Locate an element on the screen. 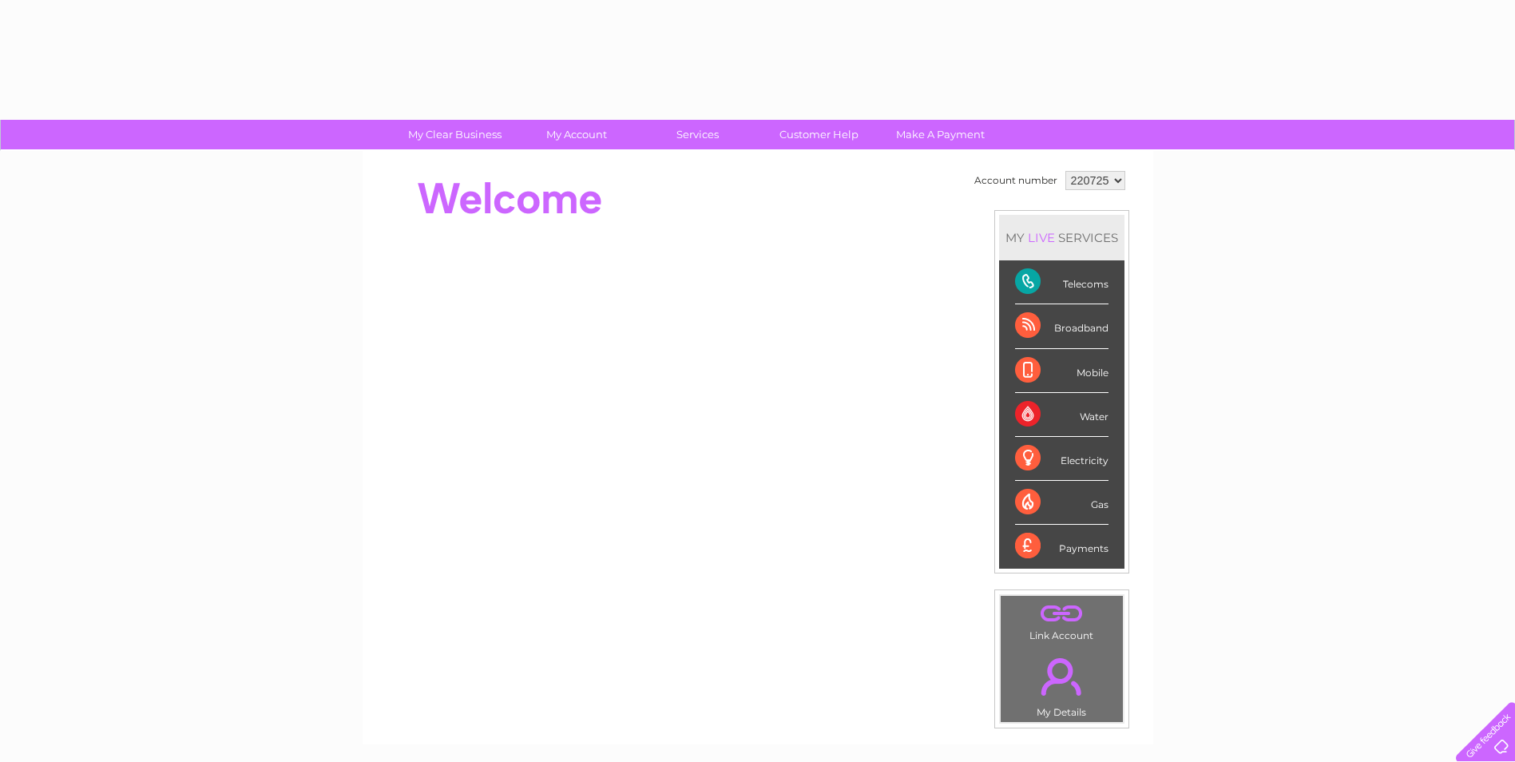 The width and height of the screenshot is (1515, 762). td: Account number is located at coordinates (1016, 181).